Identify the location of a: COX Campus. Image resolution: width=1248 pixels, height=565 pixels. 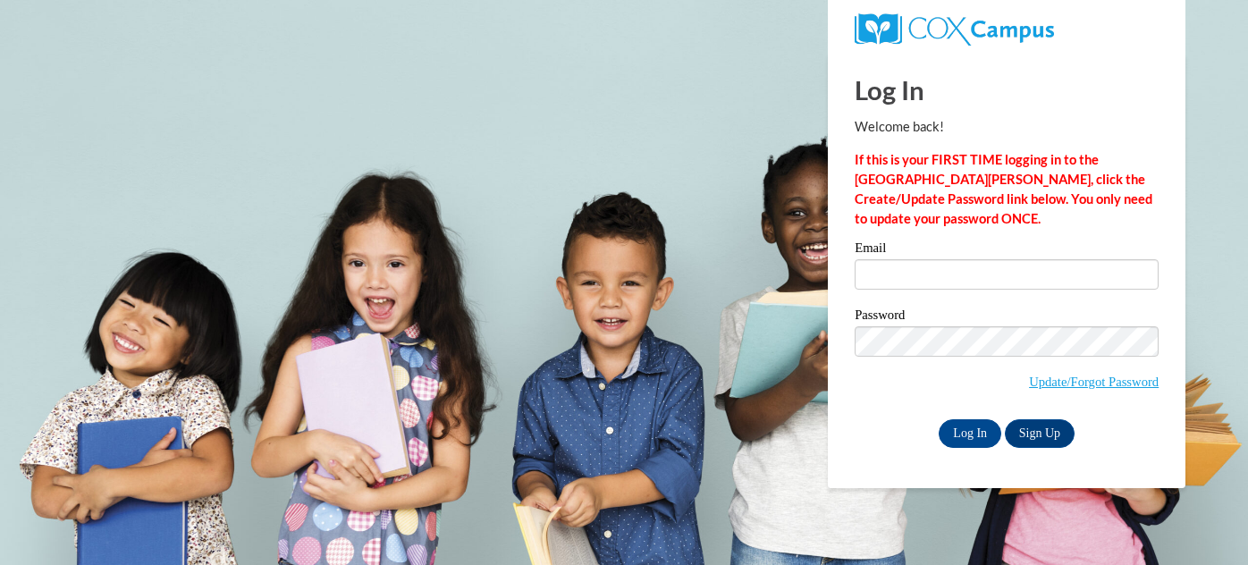
(954, 28).